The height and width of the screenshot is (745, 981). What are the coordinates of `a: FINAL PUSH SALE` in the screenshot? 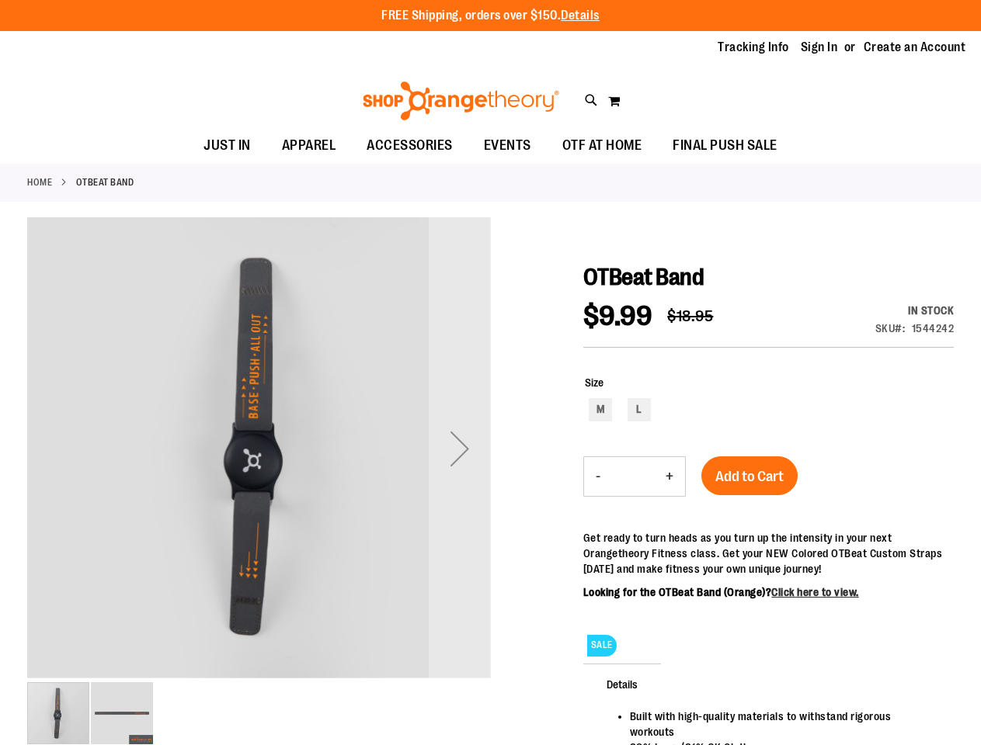 It's located at (724, 146).